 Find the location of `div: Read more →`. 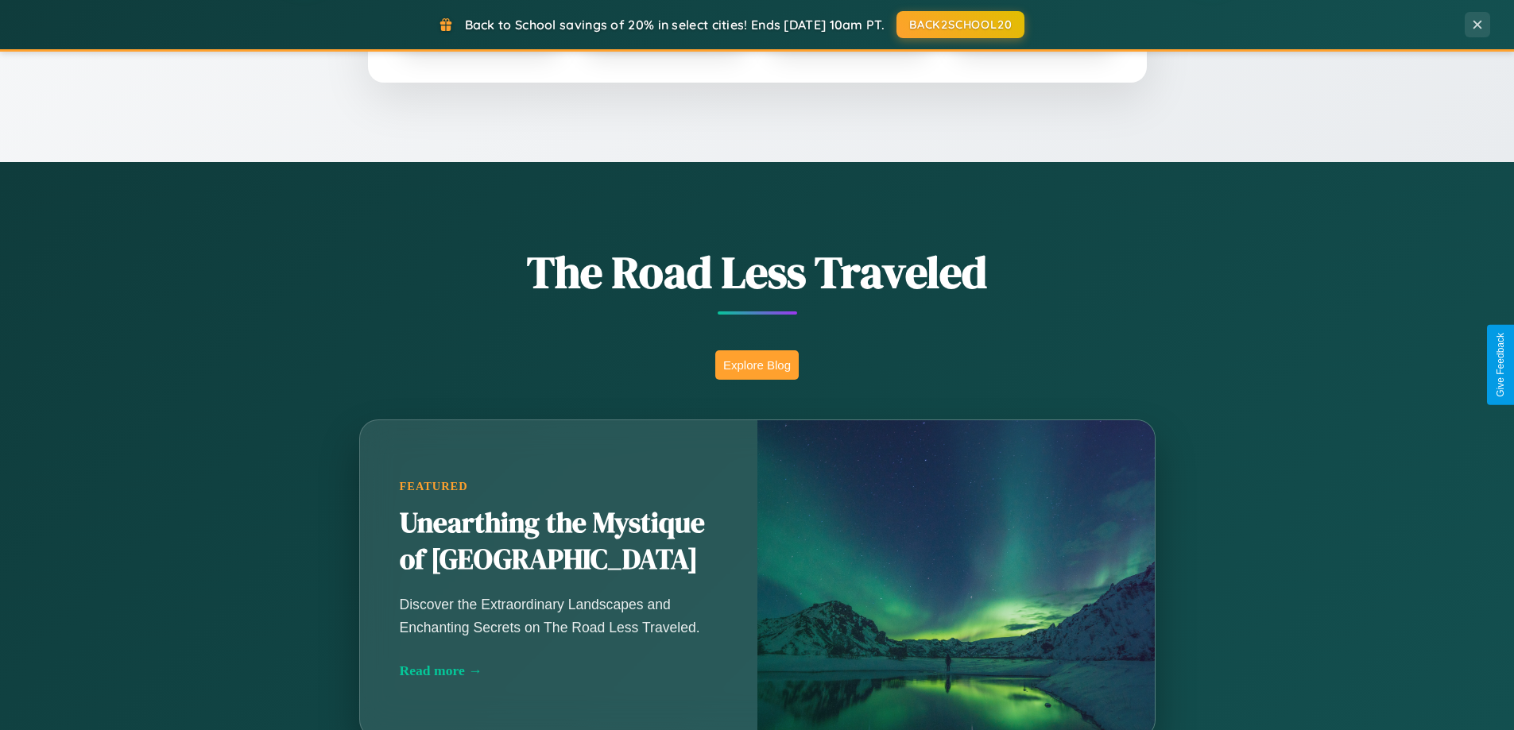

div: Read more → is located at coordinates (559, 671).